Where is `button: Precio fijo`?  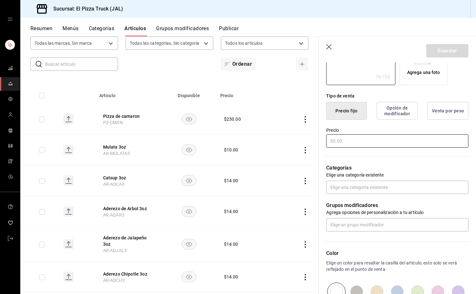
button: Precio fijo is located at coordinates (346, 111).